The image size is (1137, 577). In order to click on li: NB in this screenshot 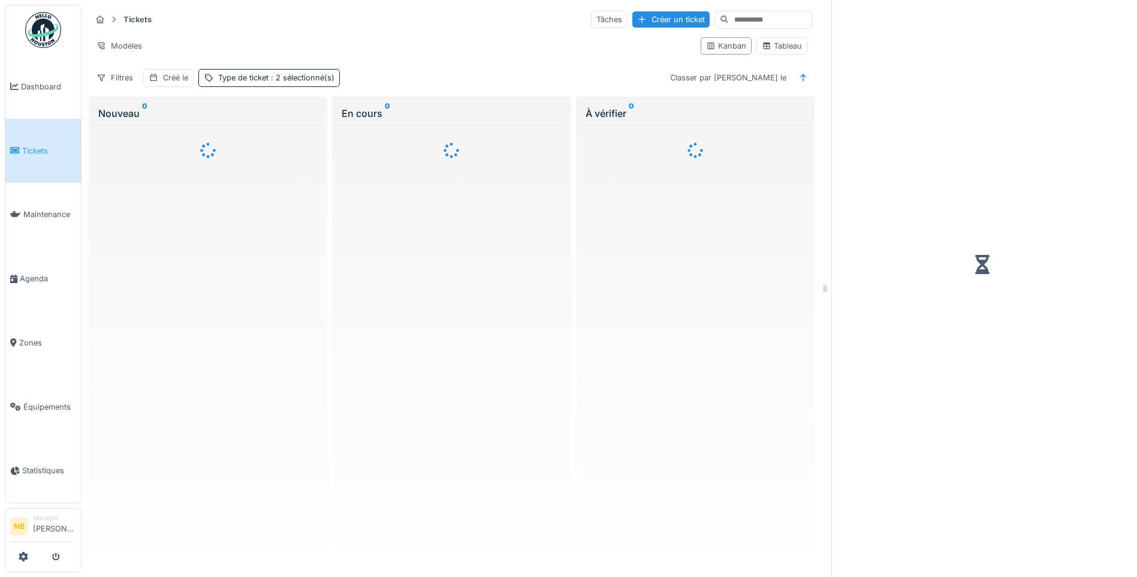, I will do `click(19, 526)`.